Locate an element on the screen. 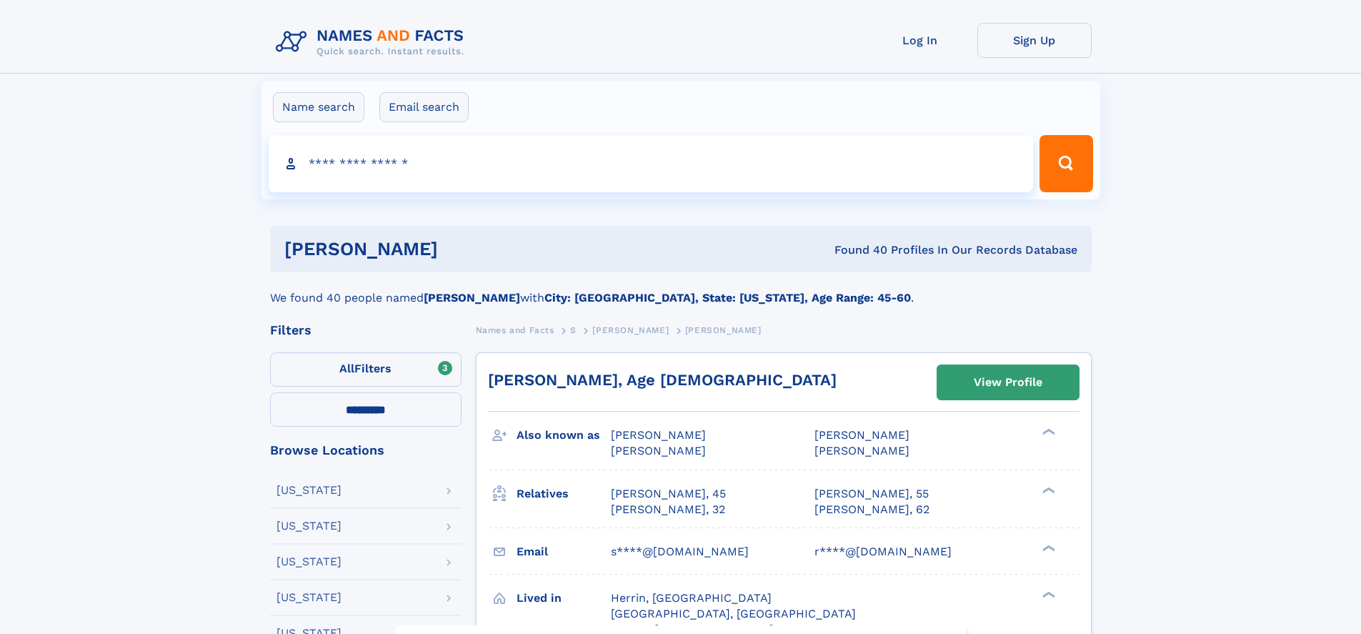  span: S is located at coordinates (573, 330).